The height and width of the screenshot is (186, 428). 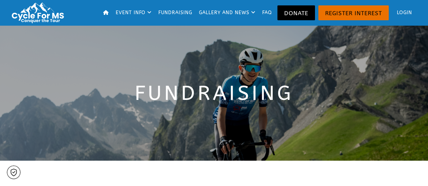 I want to click on span: Fundraising, so click(x=214, y=93).